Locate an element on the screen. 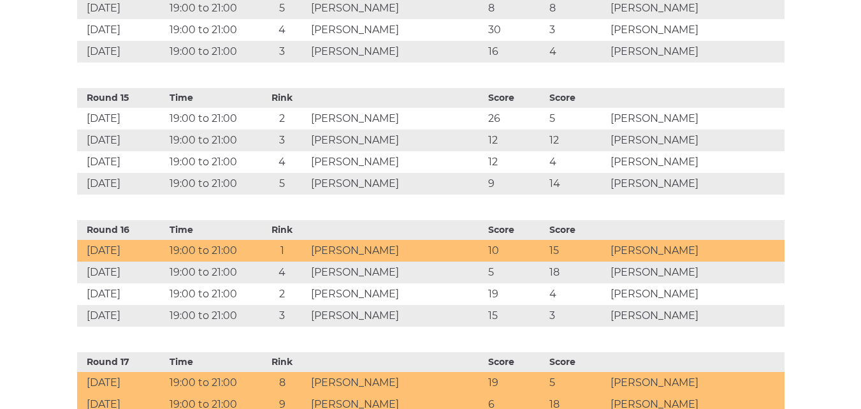 This screenshot has height=409, width=861. th: Round 17 is located at coordinates (122, 361).